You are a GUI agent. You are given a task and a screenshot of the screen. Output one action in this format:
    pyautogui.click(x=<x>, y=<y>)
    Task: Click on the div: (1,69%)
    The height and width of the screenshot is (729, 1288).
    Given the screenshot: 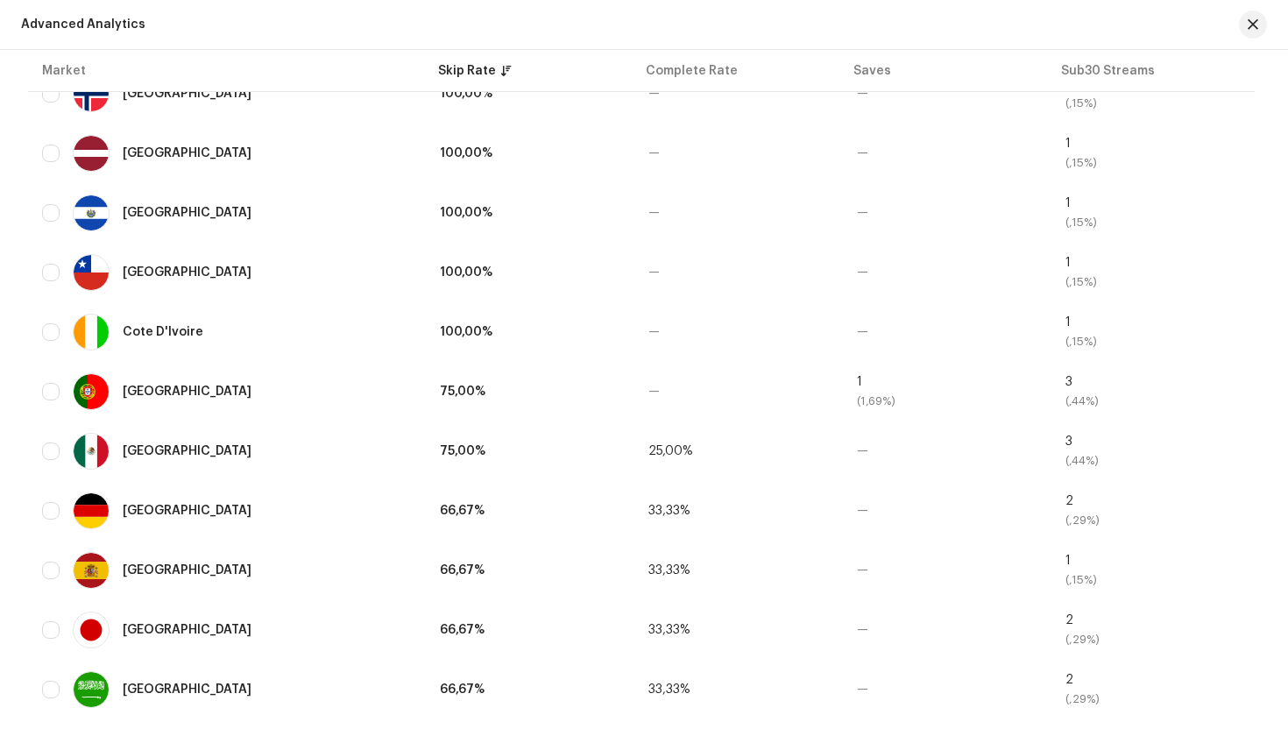 What is the action you would take?
    pyautogui.click(x=947, y=401)
    